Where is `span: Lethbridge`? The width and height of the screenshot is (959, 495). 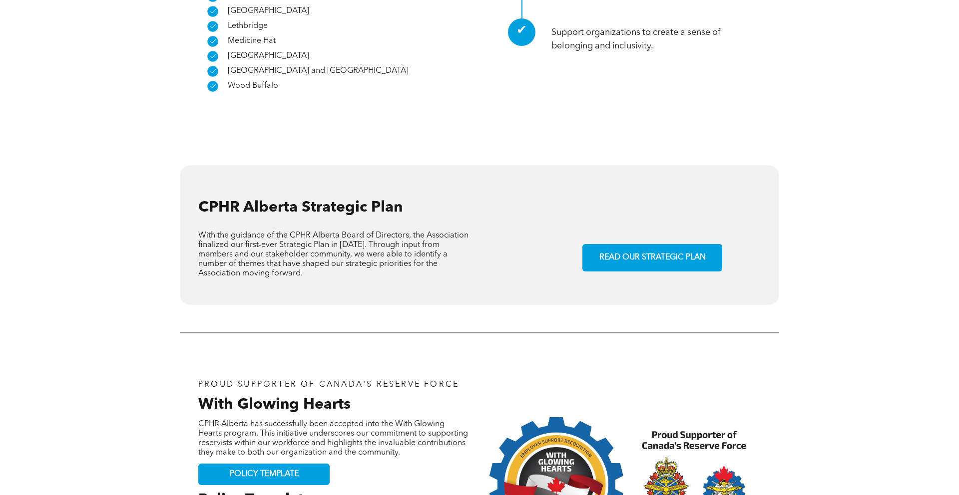
span: Lethbridge is located at coordinates (248, 26).